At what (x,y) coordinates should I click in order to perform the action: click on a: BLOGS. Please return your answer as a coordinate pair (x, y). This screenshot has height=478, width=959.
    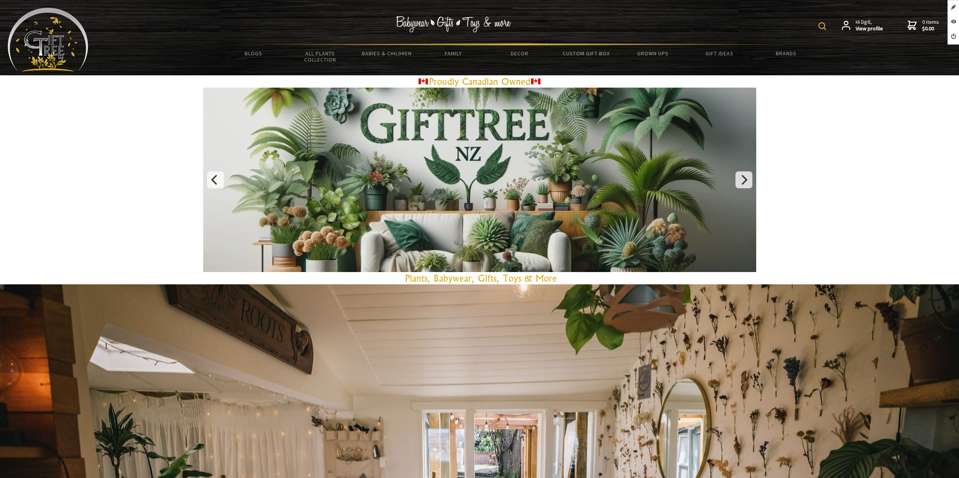
    Looking at the image, I should click on (254, 53).